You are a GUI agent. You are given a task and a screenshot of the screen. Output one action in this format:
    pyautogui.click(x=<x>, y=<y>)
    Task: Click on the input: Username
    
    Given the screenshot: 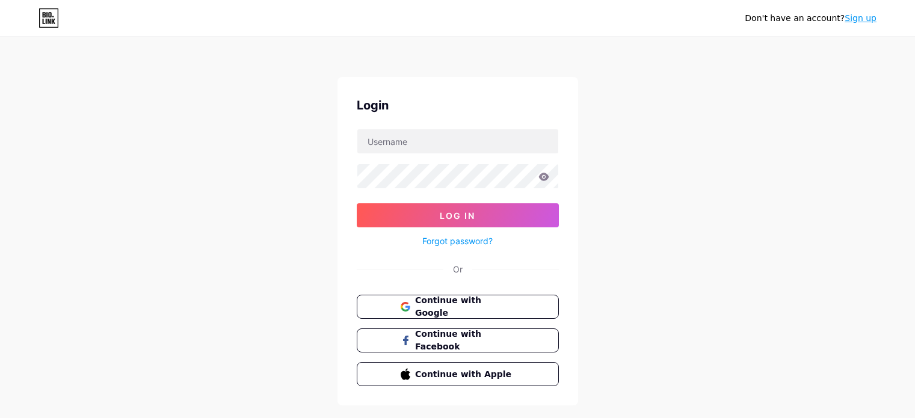 What is the action you would take?
    pyautogui.click(x=458, y=141)
    